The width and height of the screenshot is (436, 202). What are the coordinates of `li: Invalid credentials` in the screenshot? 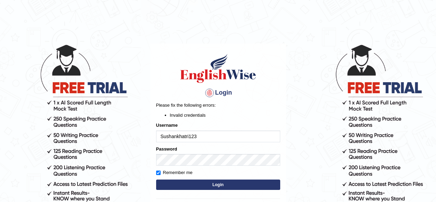 It's located at (225, 115).